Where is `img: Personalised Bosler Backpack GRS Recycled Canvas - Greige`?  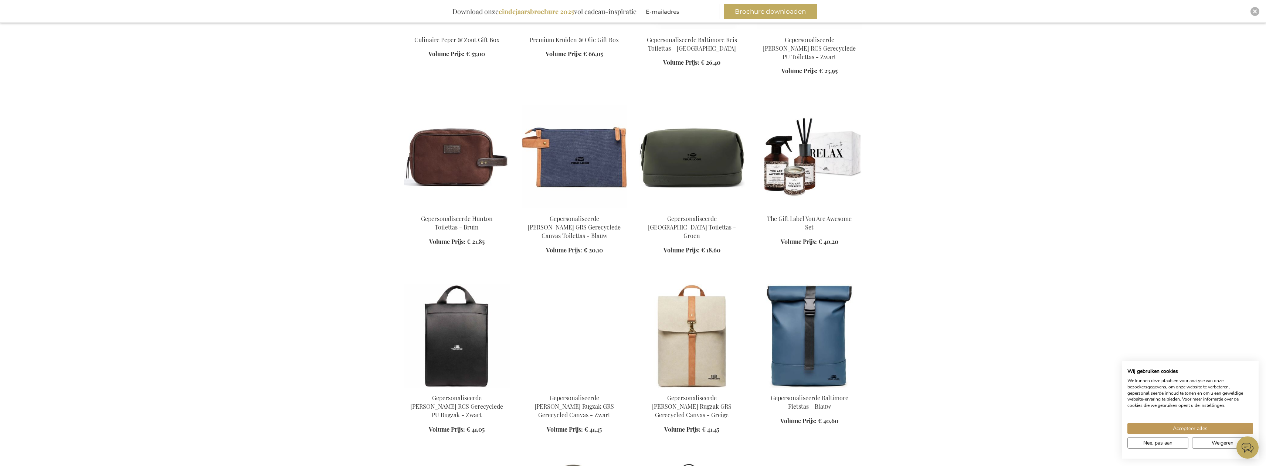
img: Personalised Bosler Backpack GRS Recycled Canvas - Greige is located at coordinates (692, 336).